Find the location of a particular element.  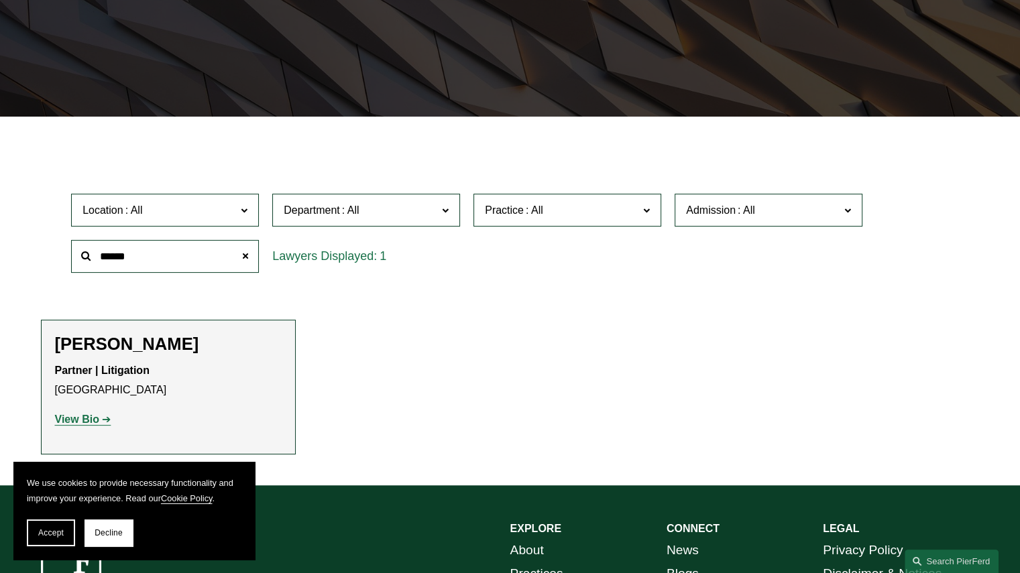

p: We use cookies to provide necessary functionality and improve your experience. Read our . is located at coordinates (134, 491).